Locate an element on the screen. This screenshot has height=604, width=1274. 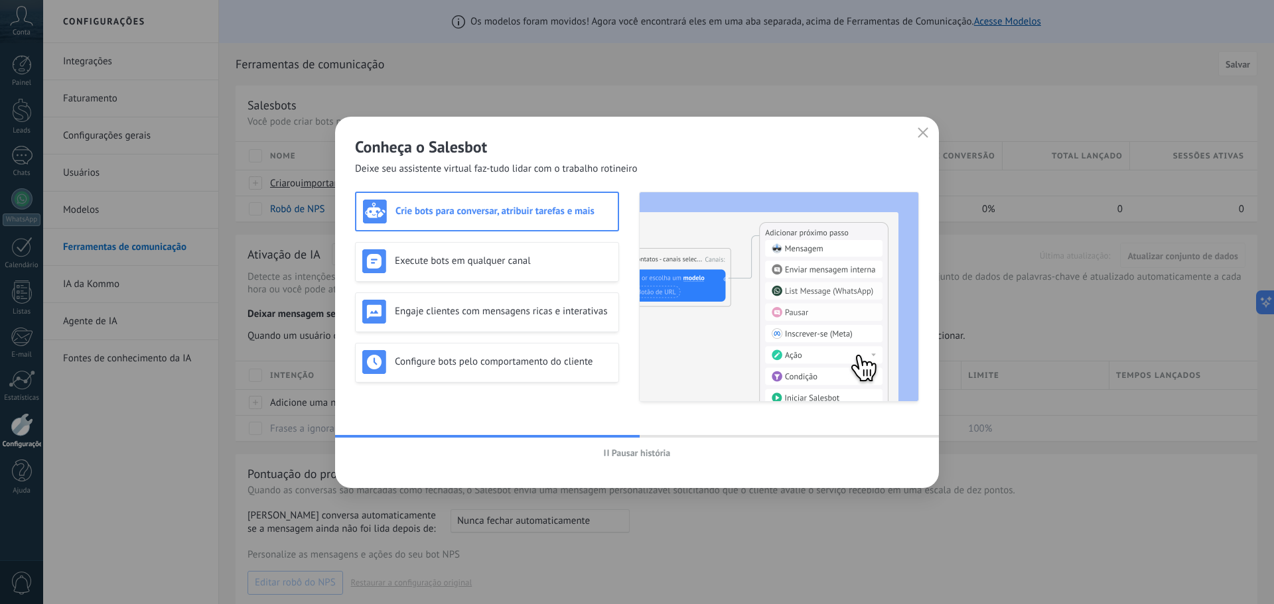
span: Pausar história is located at coordinates (641, 453).